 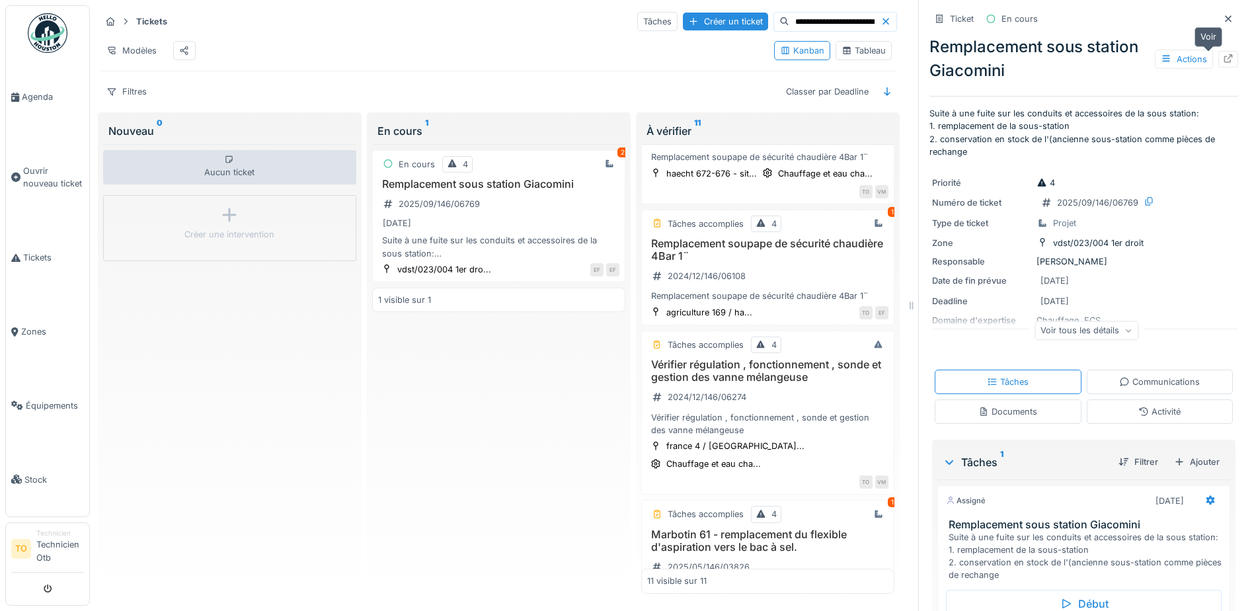 I want to click on div: Priorité, so click(x=982, y=182).